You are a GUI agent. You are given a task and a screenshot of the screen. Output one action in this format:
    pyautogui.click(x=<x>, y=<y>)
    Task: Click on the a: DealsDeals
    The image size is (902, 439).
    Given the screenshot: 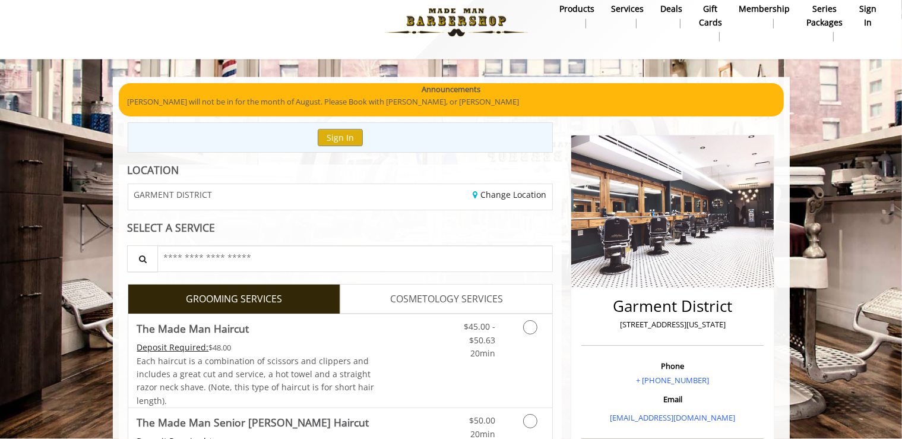 What is the action you would take?
    pyautogui.click(x=671, y=16)
    